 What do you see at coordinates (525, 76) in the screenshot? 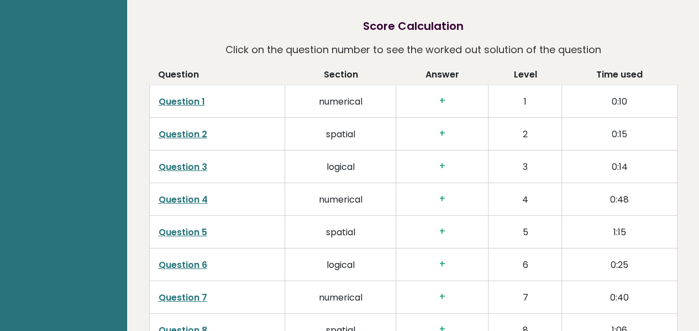
I see `th: Level` at bounding box center [525, 76].